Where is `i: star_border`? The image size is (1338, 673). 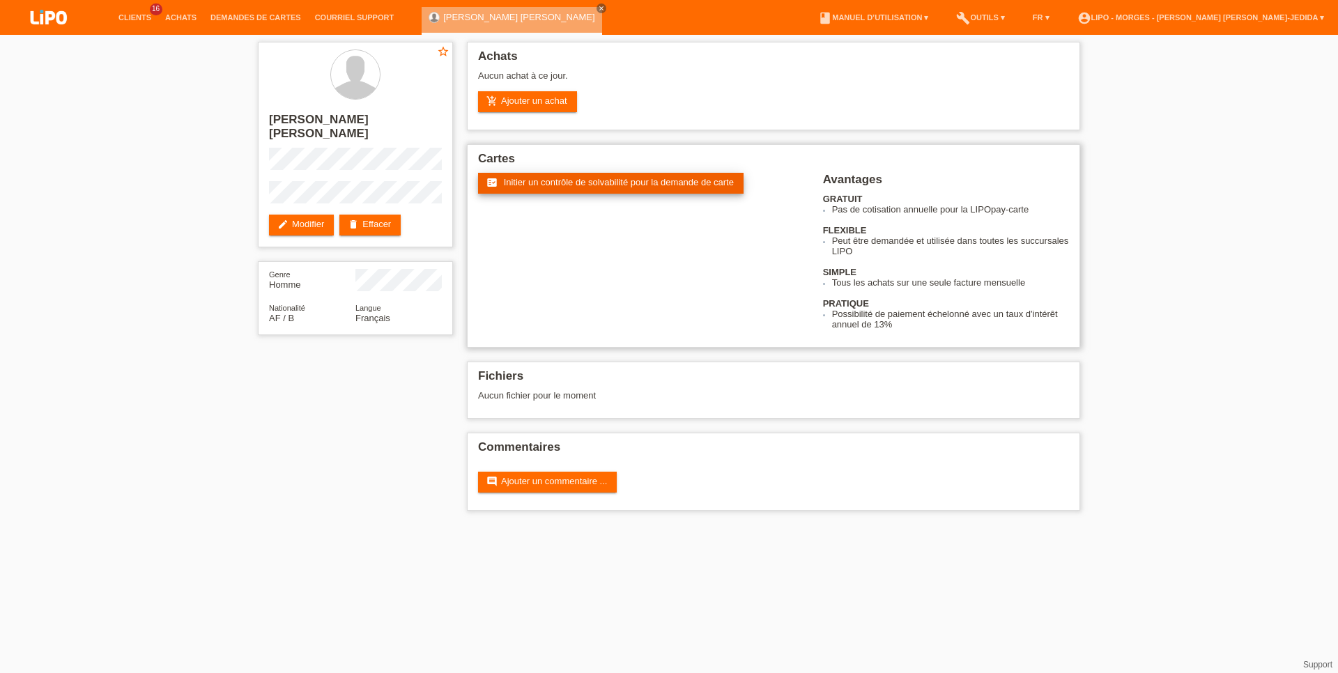
i: star_border is located at coordinates (443, 52).